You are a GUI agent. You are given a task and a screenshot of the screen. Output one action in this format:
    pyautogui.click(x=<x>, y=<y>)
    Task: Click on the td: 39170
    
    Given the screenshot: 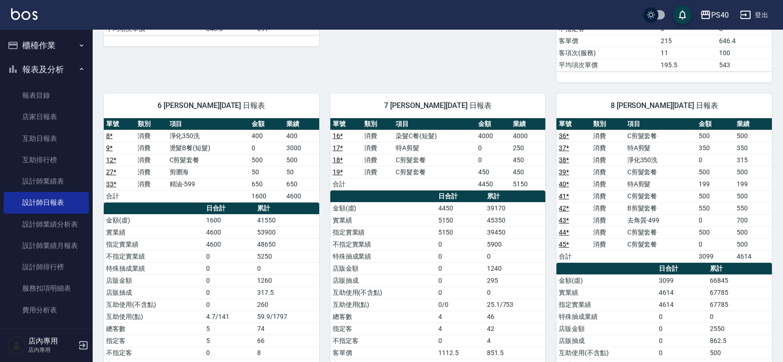 What is the action you would take?
    pyautogui.click(x=515, y=208)
    